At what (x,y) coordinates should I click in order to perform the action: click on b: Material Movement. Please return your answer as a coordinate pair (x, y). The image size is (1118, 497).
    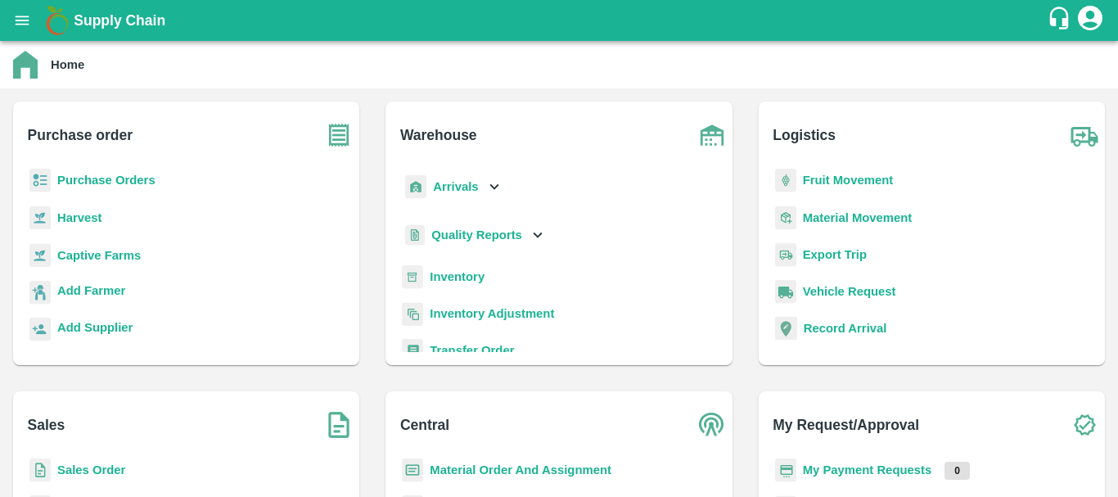
    Looking at the image, I should click on (858, 218).